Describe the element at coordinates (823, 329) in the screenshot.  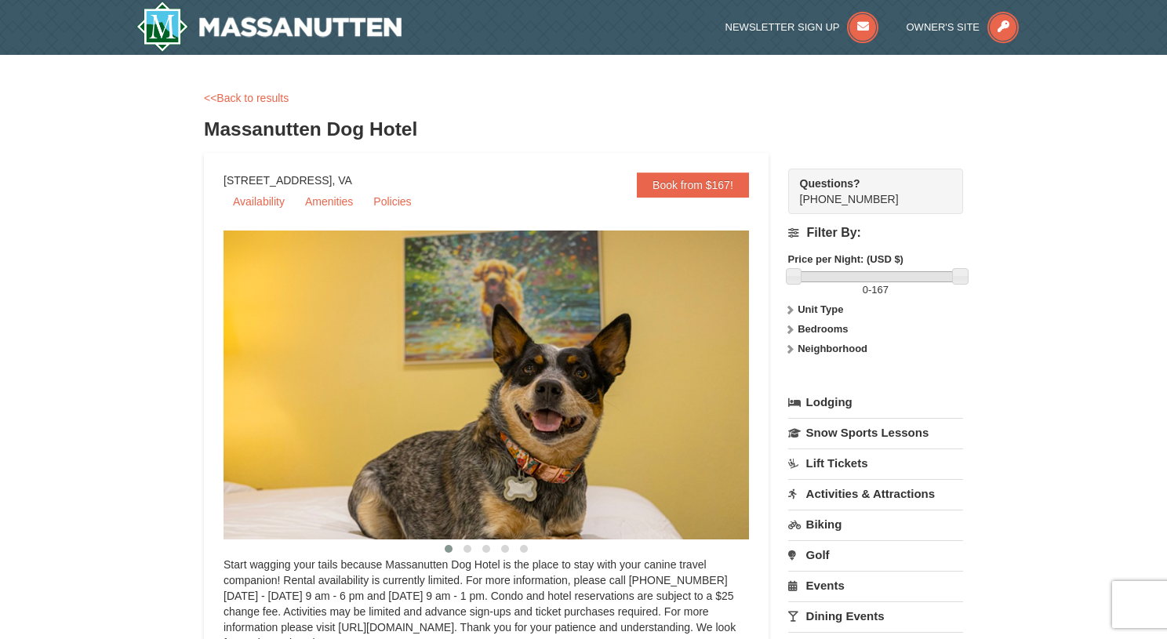
I see `strong: Bedrooms` at that location.